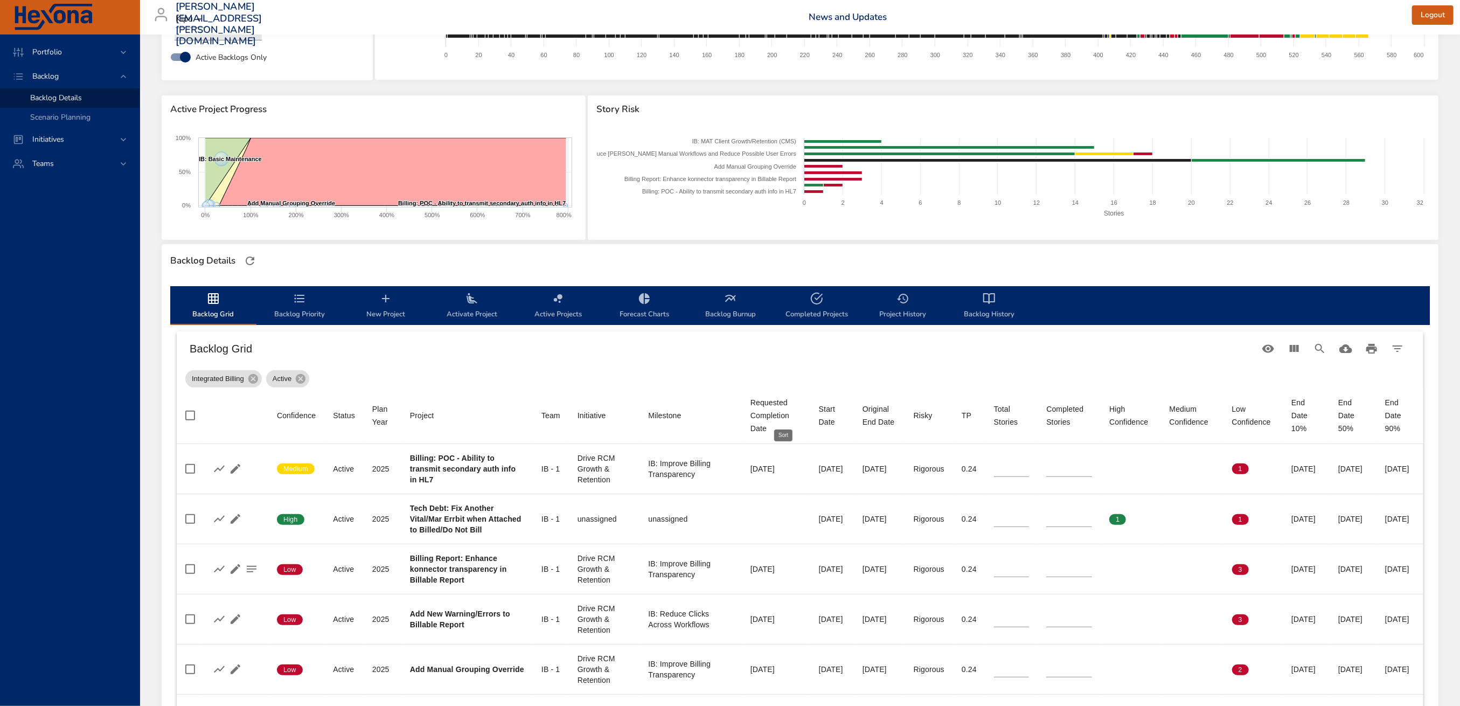 The width and height of the screenshot is (1460, 706). I want to click on text: 50%, so click(185, 172).